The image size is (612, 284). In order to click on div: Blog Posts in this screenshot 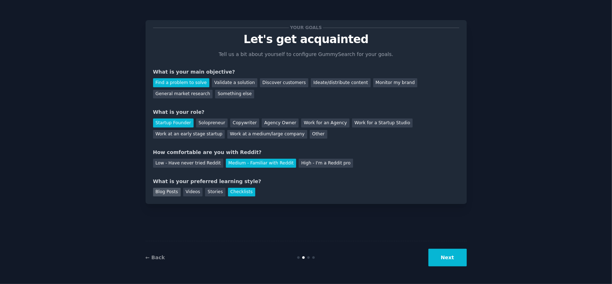, I will do `click(167, 192)`.